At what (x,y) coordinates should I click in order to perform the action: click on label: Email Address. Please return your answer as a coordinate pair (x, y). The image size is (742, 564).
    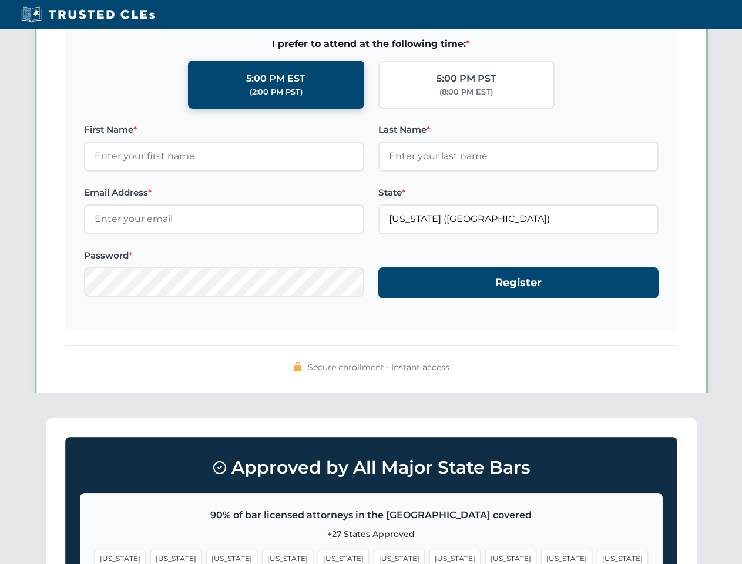
    Looking at the image, I should click on (224, 193).